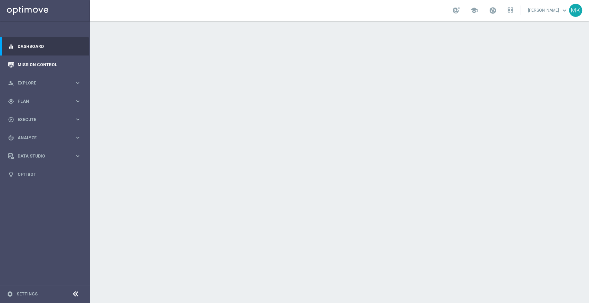 The image size is (589, 303). What do you see at coordinates (41, 83) in the screenshot?
I see `div: Explore` at bounding box center [41, 83].